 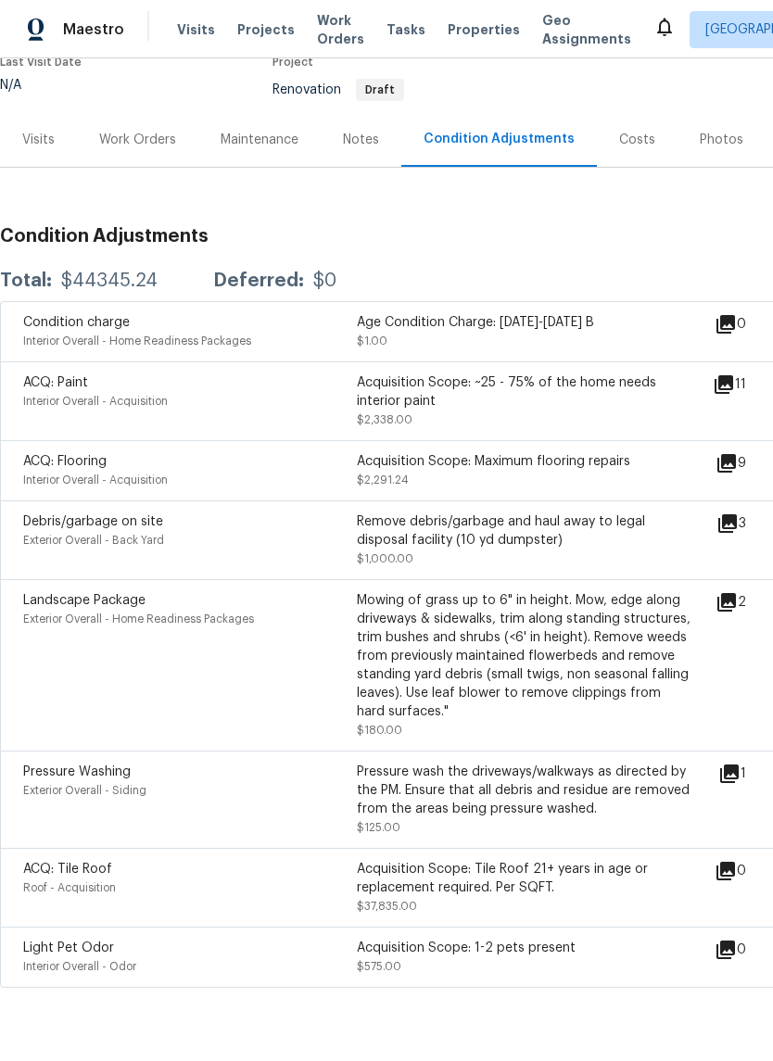 I want to click on div: Remove debris/garbage and haul away to legal disposal facility (10 yd dumpster), so click(x=524, y=531).